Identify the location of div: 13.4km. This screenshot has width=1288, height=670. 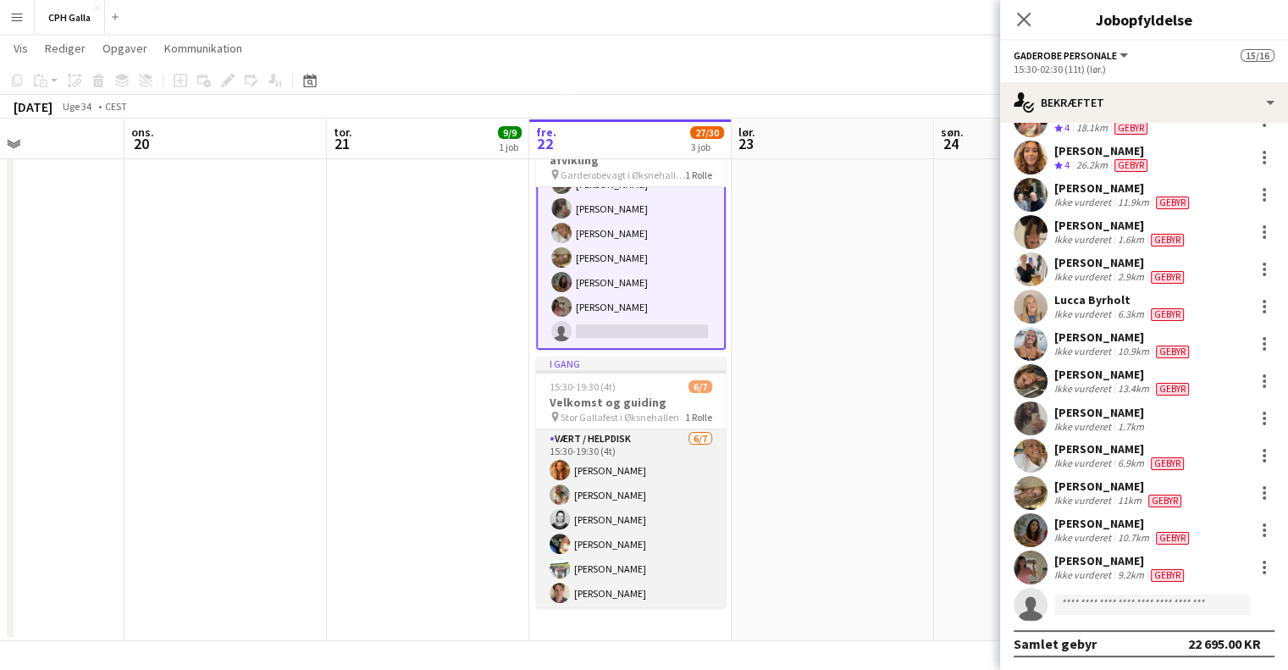
(1133, 389).